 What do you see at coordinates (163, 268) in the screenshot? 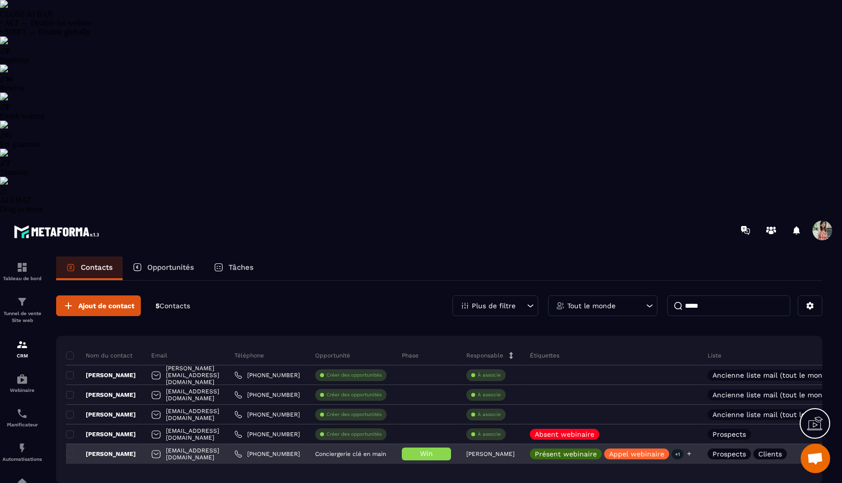
I see `a: Opportunités` at bounding box center [163, 268].